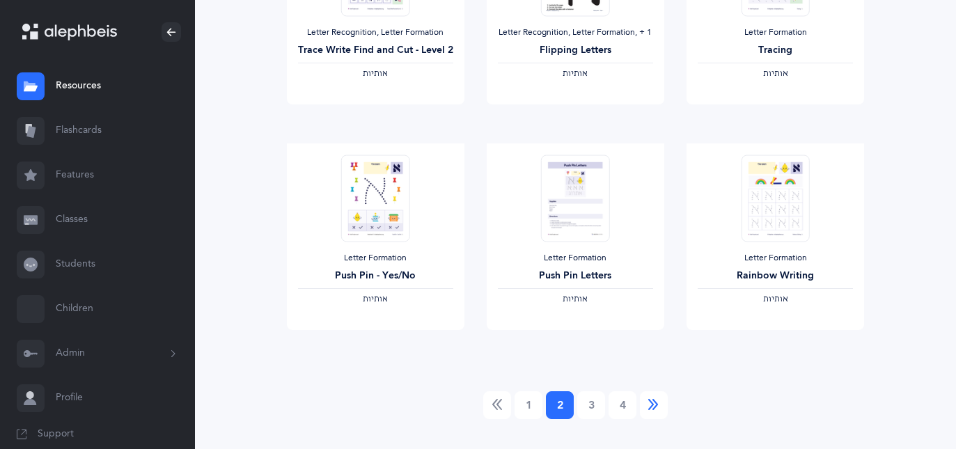 This screenshot has height=449, width=956. Describe the element at coordinates (375, 50) in the screenshot. I see `div: Trace Write Find and Cut - Level 2` at that location.